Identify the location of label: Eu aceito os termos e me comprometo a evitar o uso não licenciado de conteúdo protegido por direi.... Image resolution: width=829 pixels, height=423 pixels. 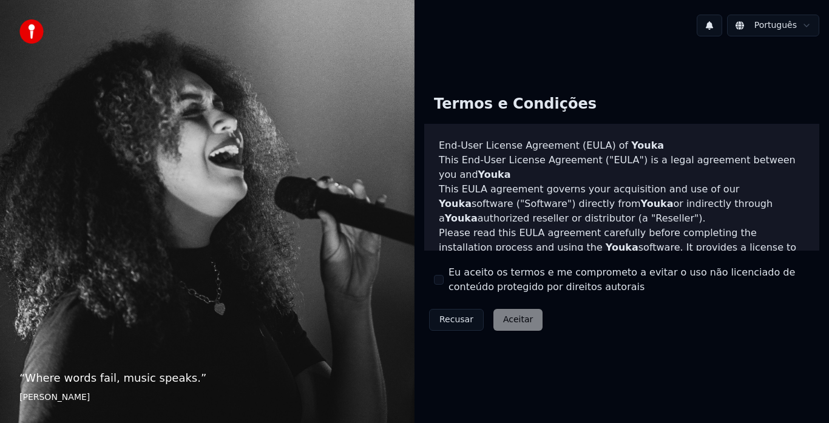
(629, 280).